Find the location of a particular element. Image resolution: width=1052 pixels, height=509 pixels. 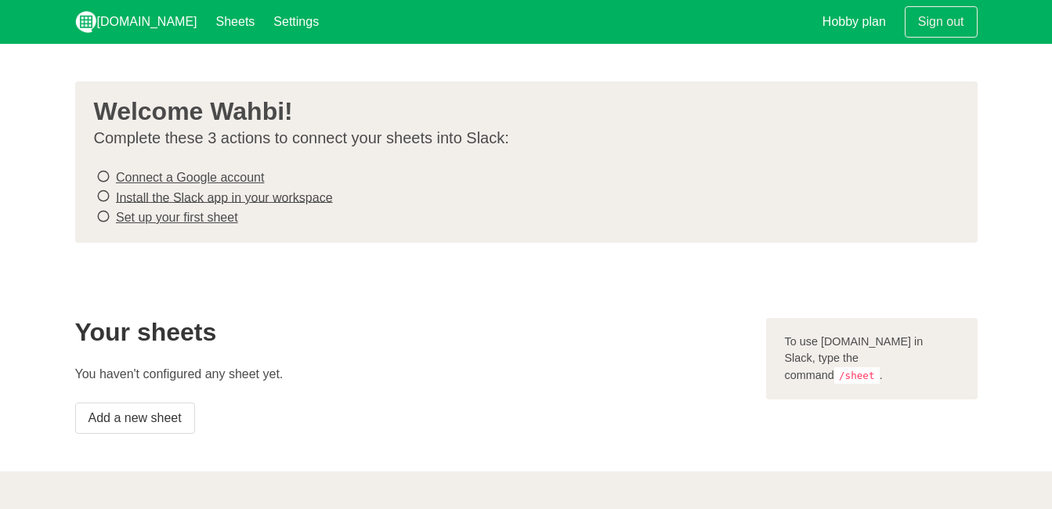

h3: Welcome Wahbi! is located at coordinates (520, 111).